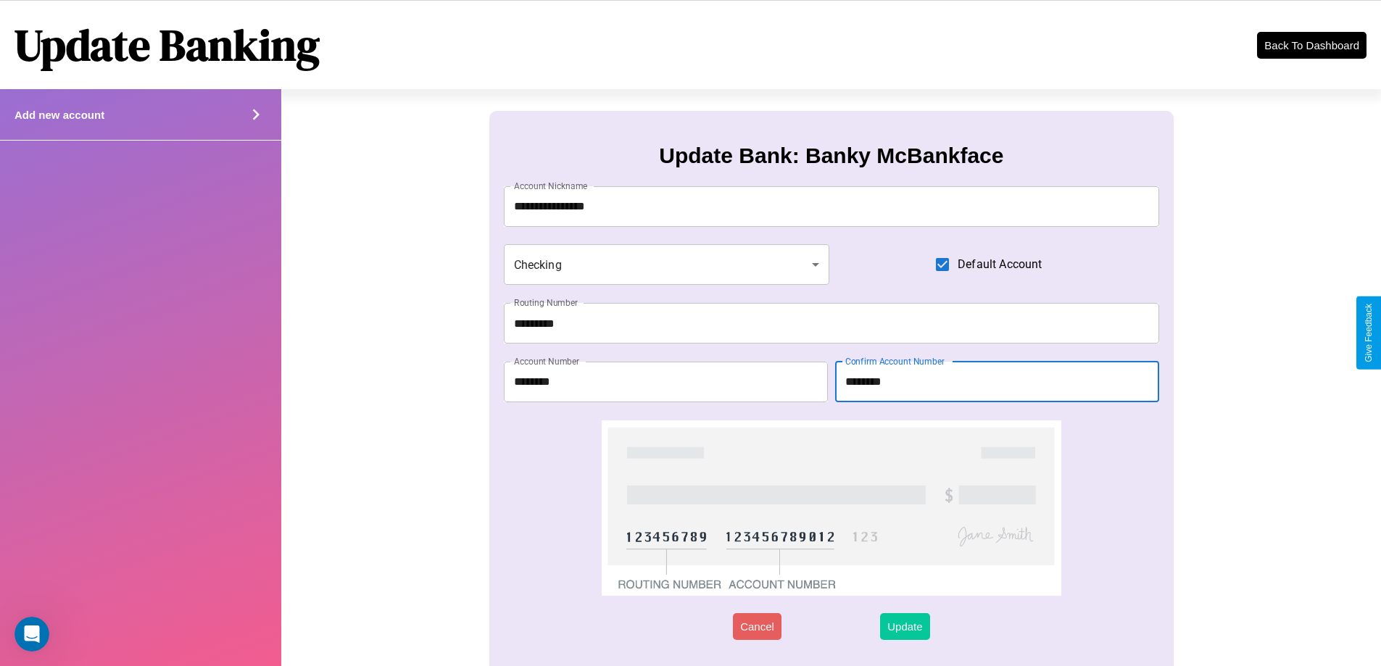 The width and height of the screenshot is (1381, 666). Describe the element at coordinates (1000, 265) in the screenshot. I see `span: Default Account` at that location.